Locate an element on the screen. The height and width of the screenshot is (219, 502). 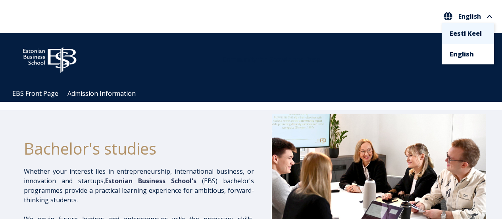
div: Navigation Menu is located at coordinates (255, 93).